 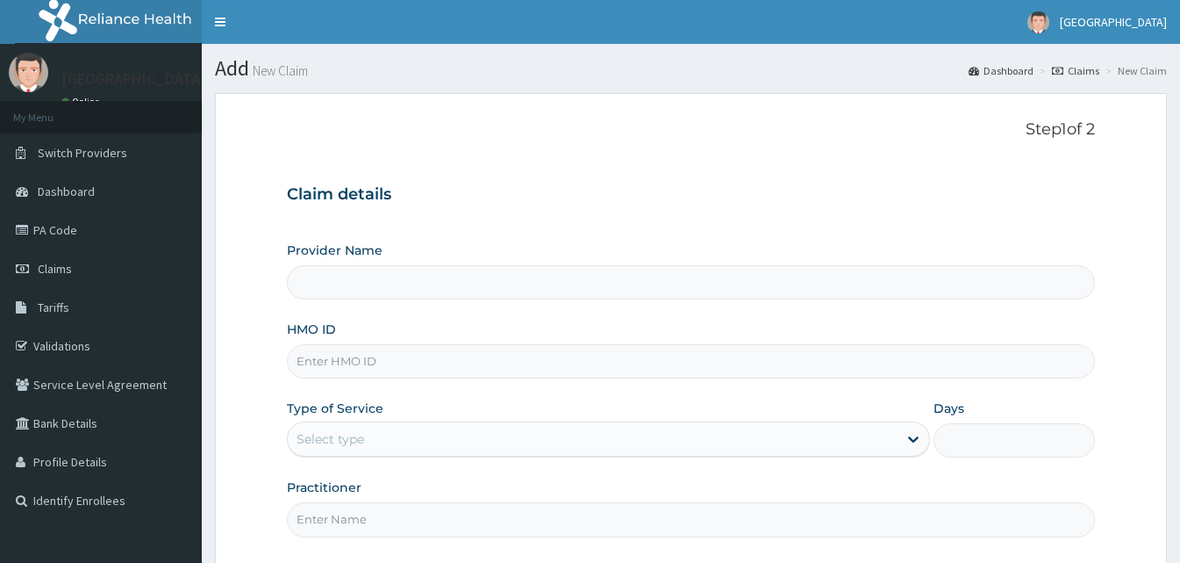 What do you see at coordinates (691, 361) in the screenshot?
I see `input: Enter HMO ID` at bounding box center [691, 361].